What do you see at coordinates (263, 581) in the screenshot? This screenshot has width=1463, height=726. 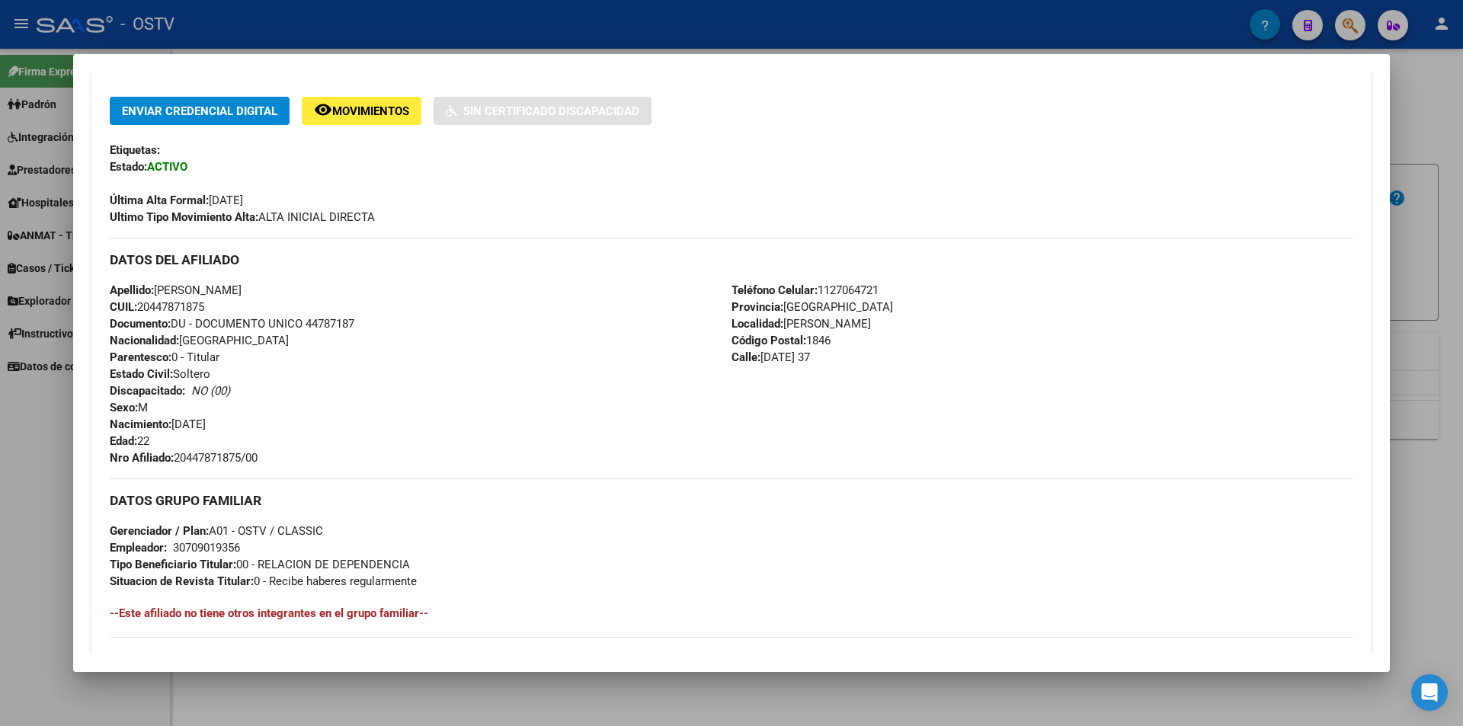 I see `span: 0 - Recibe haberes regularmente` at bounding box center [263, 581].